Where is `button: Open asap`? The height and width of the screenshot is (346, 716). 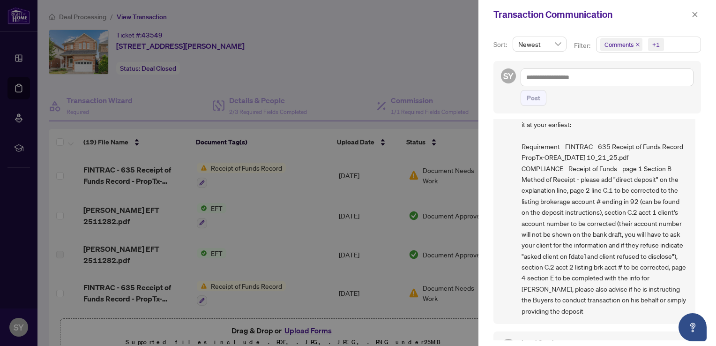 button: Open asap is located at coordinates (692, 327).